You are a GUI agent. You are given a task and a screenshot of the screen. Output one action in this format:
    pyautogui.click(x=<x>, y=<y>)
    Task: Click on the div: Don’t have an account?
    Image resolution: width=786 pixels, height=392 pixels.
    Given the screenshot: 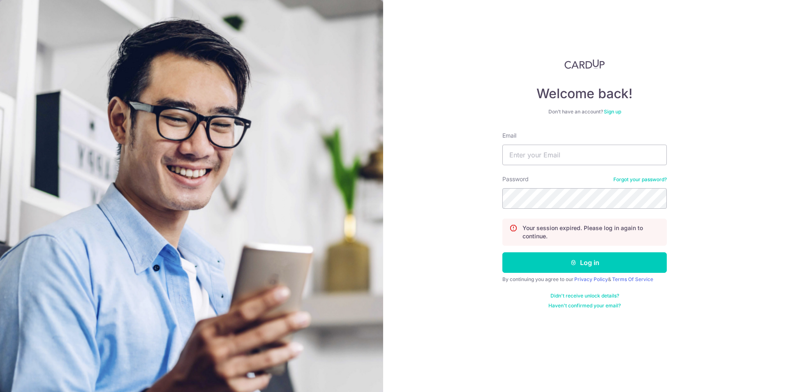 What is the action you would take?
    pyautogui.click(x=585, y=112)
    